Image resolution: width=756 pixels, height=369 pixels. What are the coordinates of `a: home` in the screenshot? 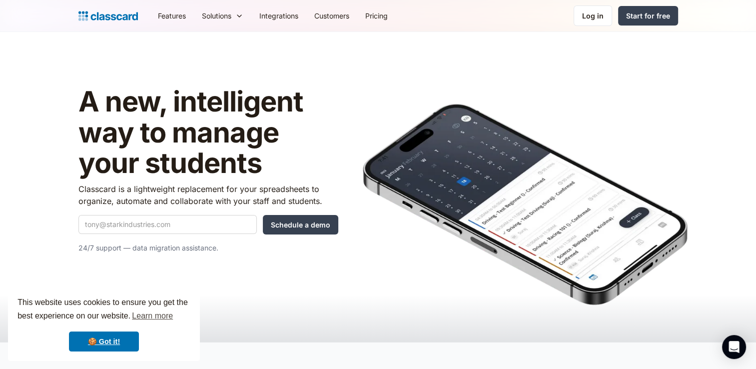 It's located at (108, 16).